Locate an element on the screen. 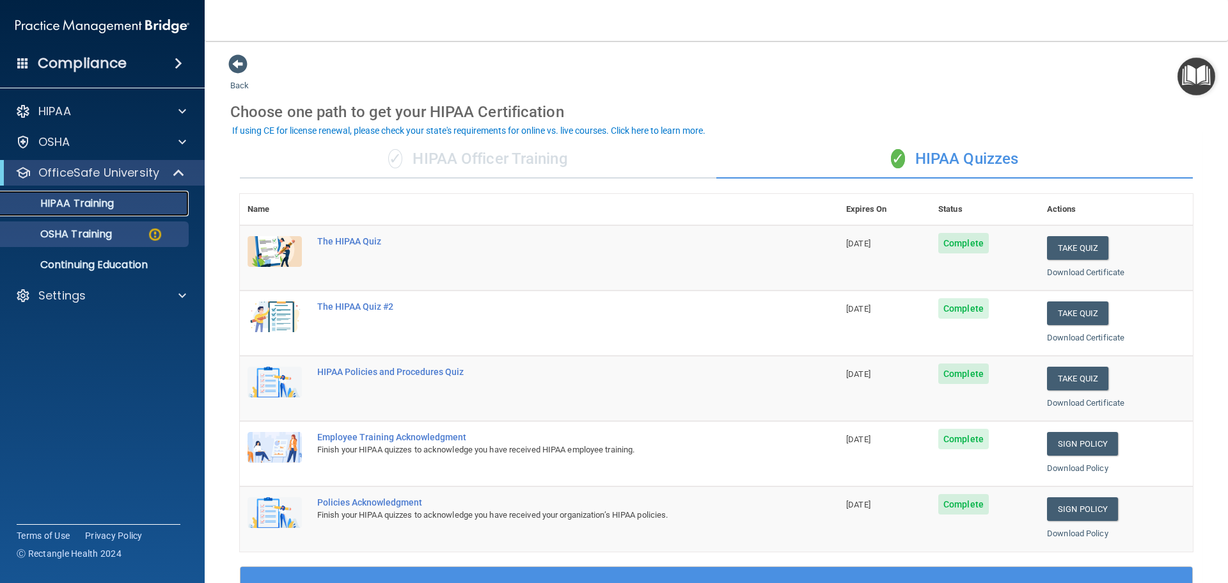 This screenshot has height=583, width=1228. a: Back is located at coordinates (239, 77).